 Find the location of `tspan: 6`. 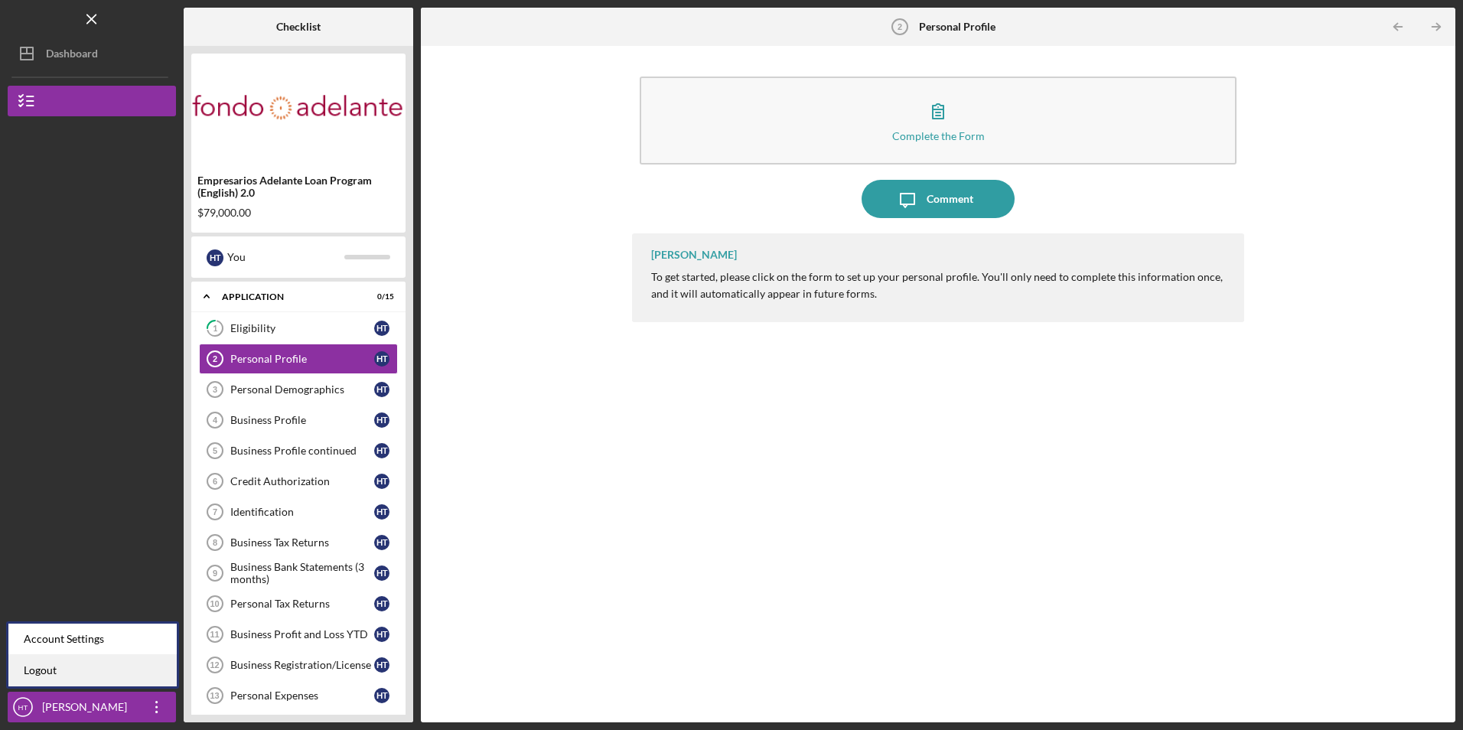

tspan: 6 is located at coordinates (215, 481).